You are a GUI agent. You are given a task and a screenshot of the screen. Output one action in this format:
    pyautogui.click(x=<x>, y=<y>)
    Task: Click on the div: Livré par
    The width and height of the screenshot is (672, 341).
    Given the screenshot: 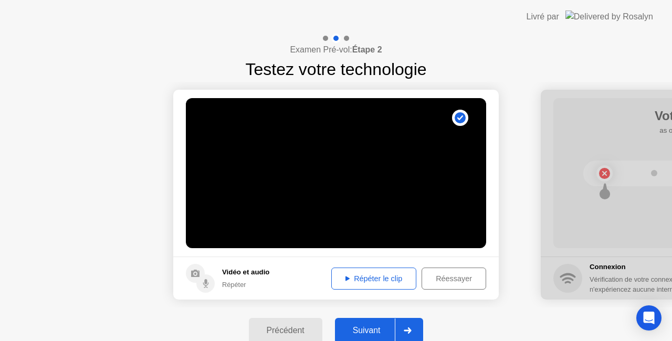 What is the action you would take?
    pyautogui.click(x=543, y=17)
    